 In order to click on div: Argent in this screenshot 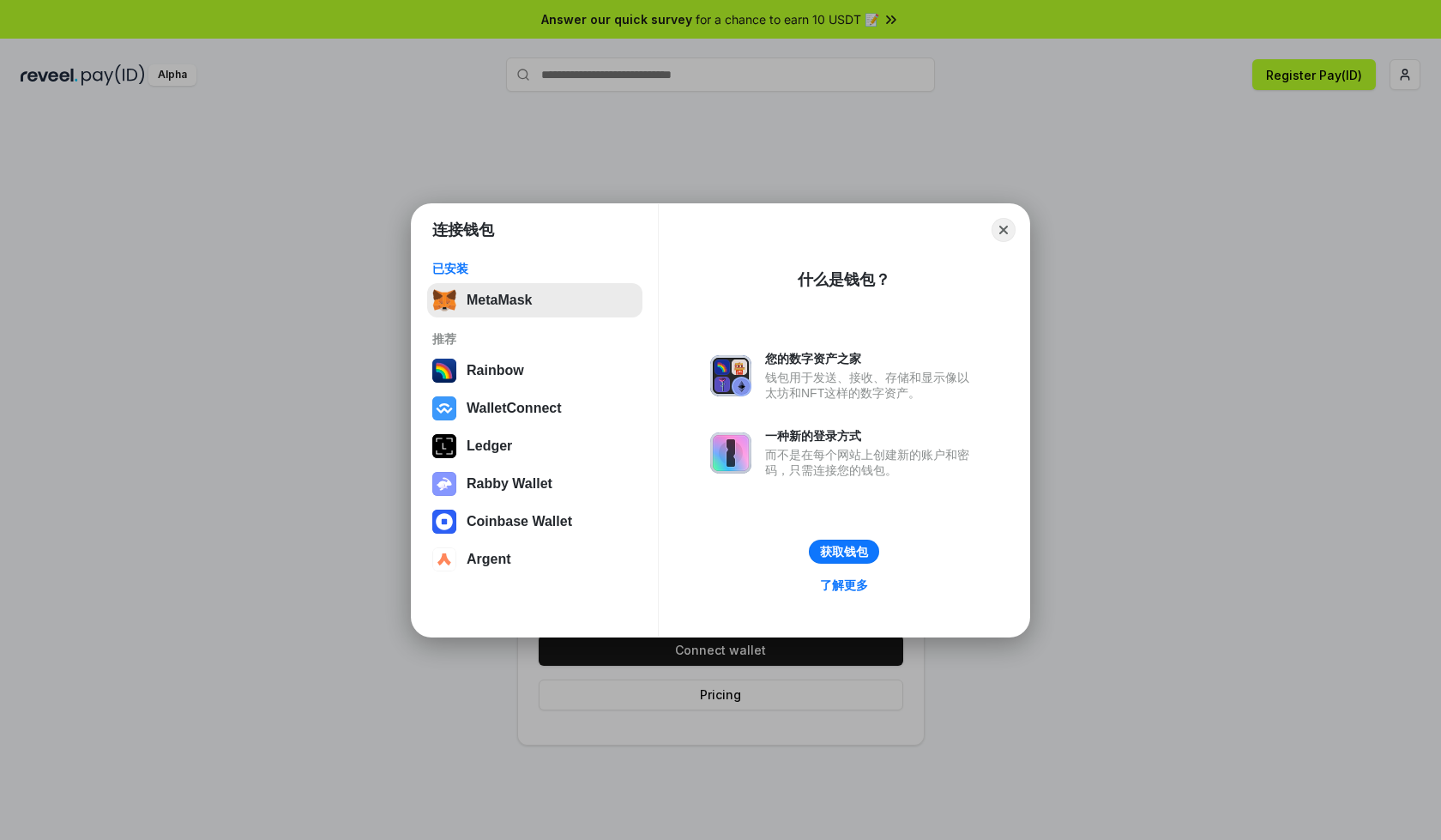, I will do `click(489, 559)`.